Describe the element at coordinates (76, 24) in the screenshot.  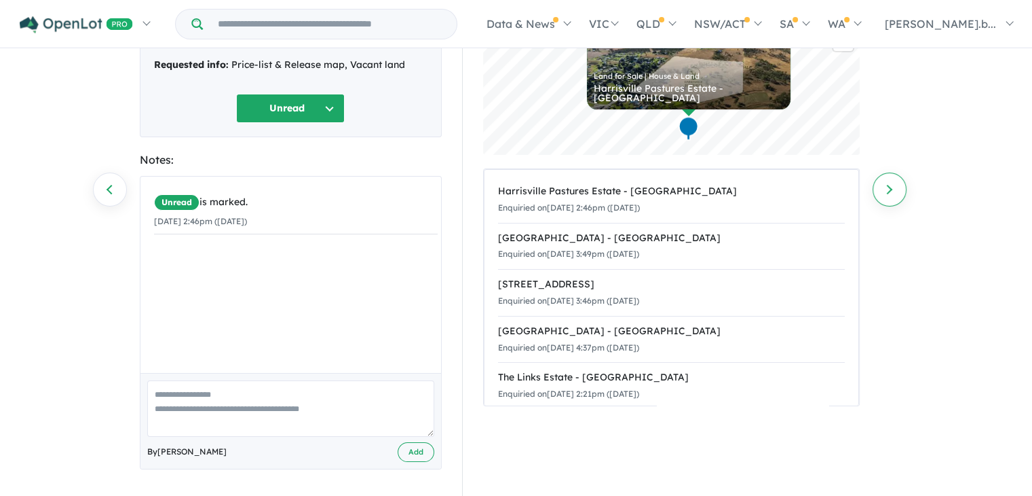
I see `img: Openlot PRO Logo White` at that location.